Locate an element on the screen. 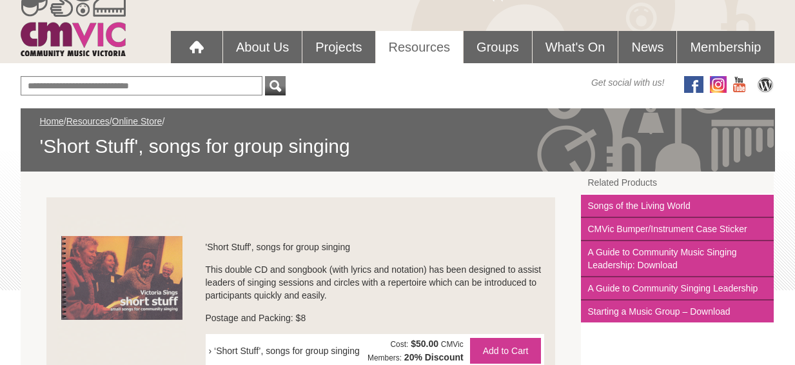 The width and height of the screenshot is (795, 365). span: Get social with us! is located at coordinates (628, 82).